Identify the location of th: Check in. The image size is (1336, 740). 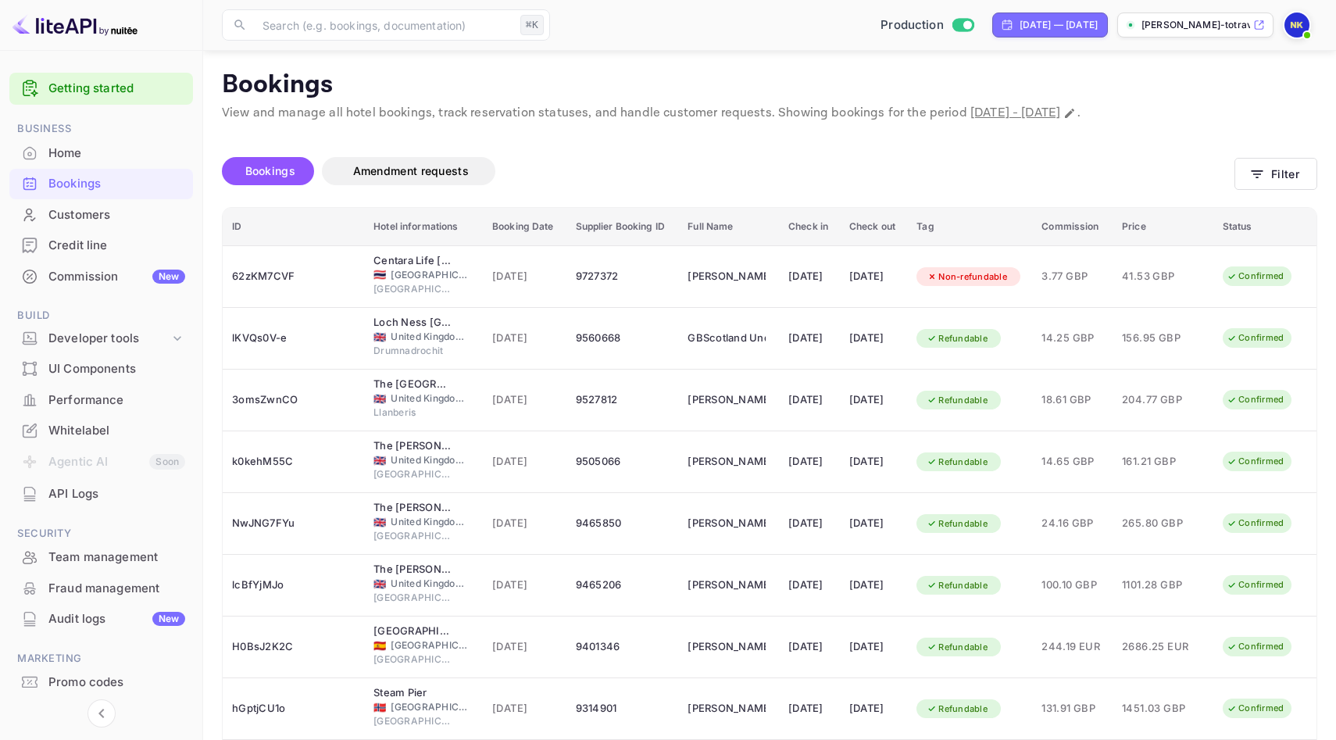
(809, 227).